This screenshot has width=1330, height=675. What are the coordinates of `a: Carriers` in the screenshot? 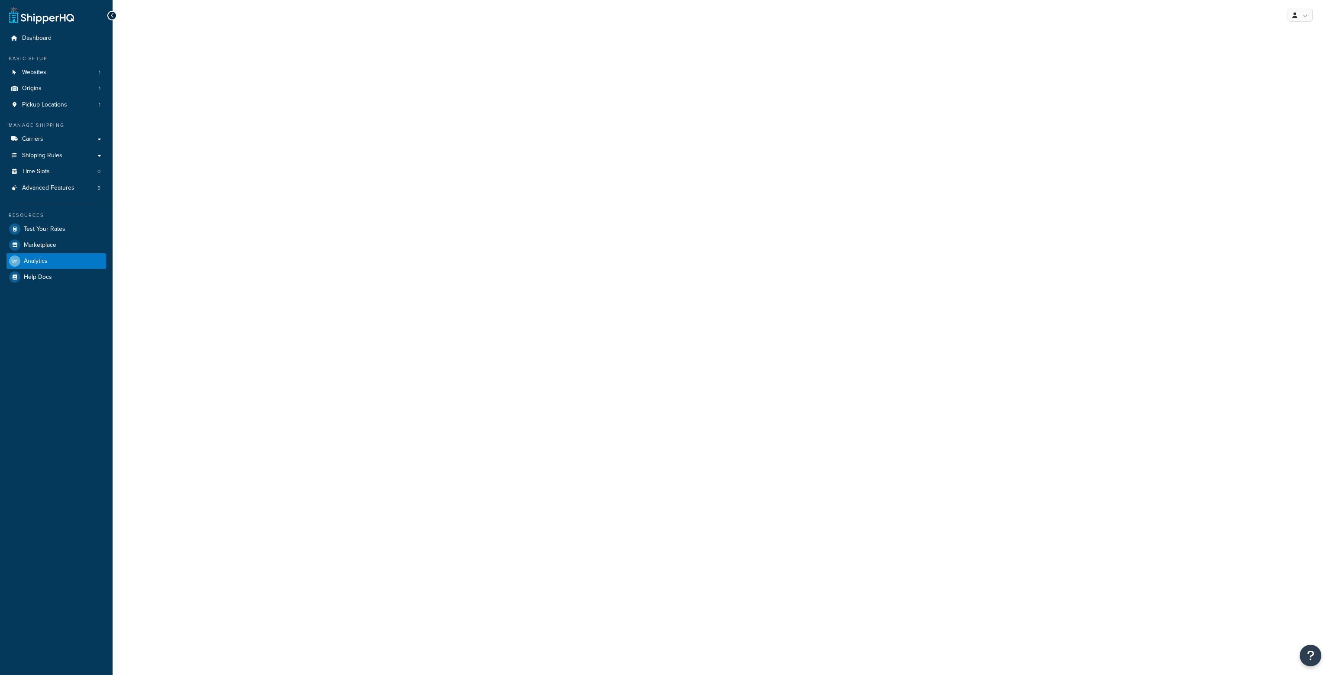 It's located at (56, 139).